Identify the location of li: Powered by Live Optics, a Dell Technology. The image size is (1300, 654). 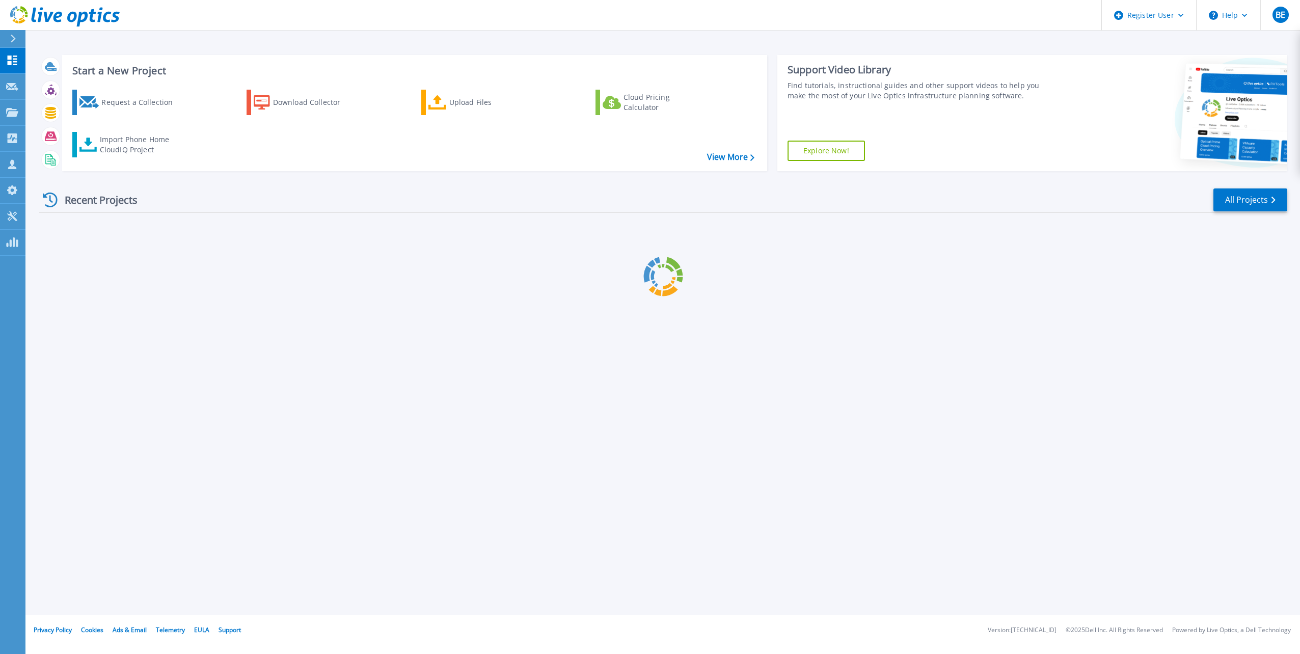
(1231, 630).